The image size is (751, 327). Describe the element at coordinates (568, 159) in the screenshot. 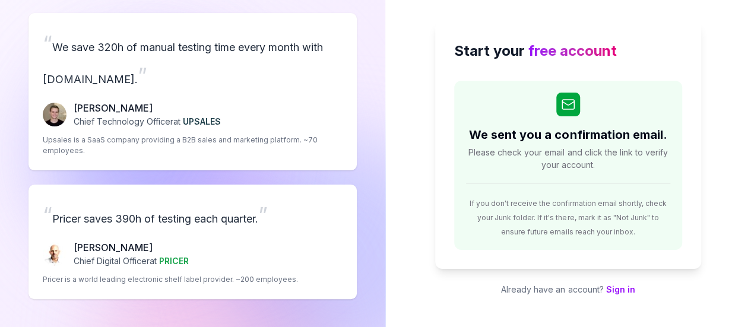

I see `span: Please check your email and click the link to verify your account.` at that location.